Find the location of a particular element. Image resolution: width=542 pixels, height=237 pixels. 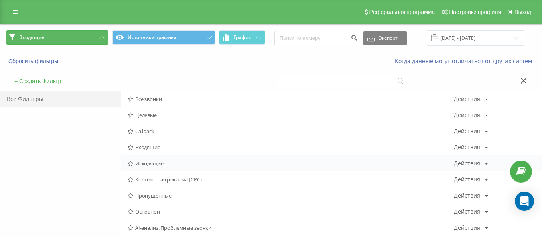

button: Входящие is located at coordinates (57, 37).